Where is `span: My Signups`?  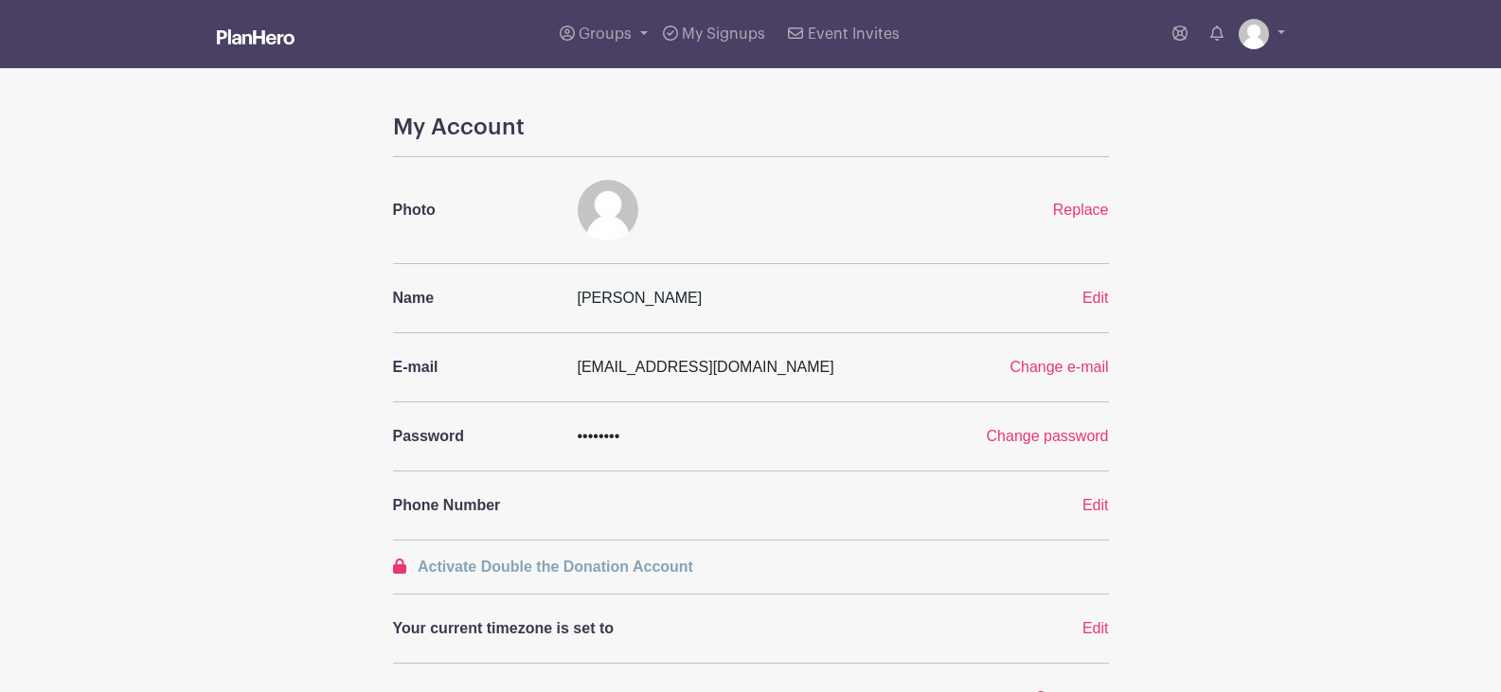 span: My Signups is located at coordinates (723, 34).